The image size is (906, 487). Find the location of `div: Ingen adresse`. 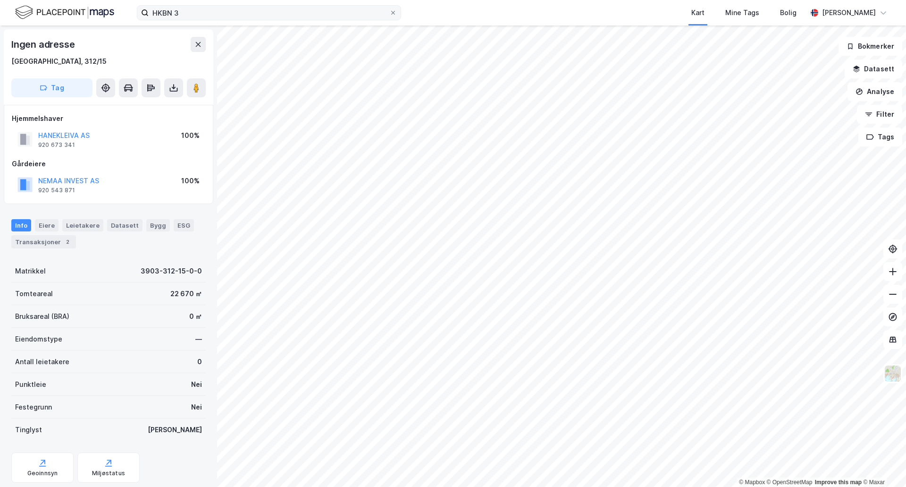

div: Ingen adresse is located at coordinates (44, 44).